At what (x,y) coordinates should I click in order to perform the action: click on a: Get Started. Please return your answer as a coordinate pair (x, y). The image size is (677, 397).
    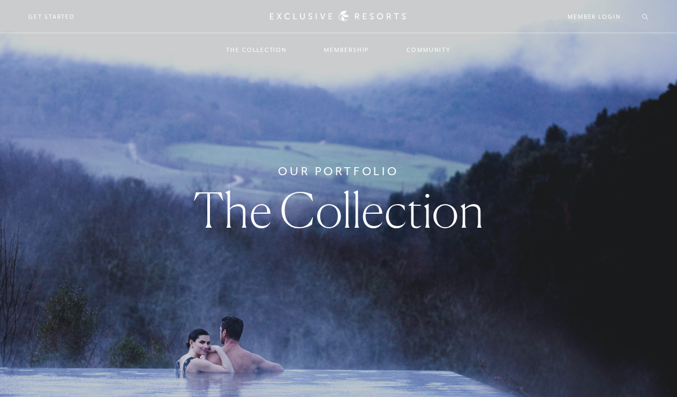
    Looking at the image, I should click on (51, 17).